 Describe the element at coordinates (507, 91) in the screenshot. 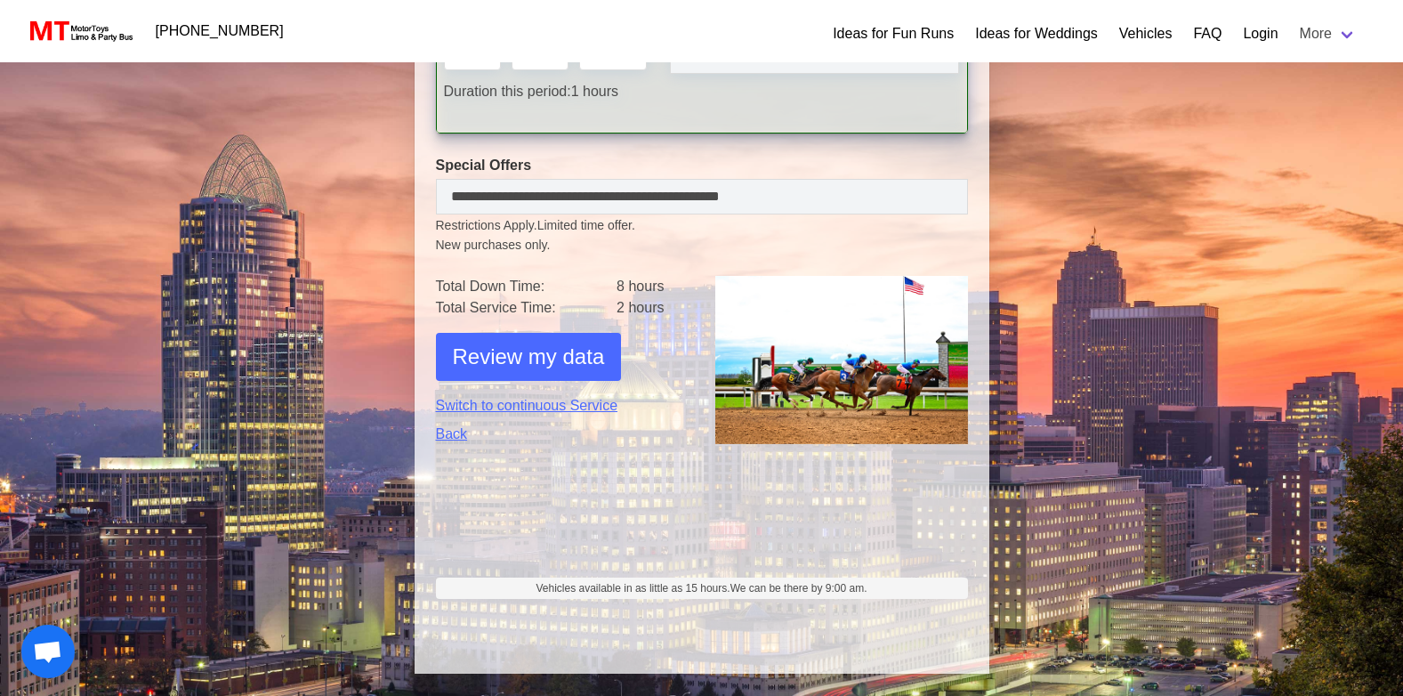

I see `span: Duration this period:` at that location.